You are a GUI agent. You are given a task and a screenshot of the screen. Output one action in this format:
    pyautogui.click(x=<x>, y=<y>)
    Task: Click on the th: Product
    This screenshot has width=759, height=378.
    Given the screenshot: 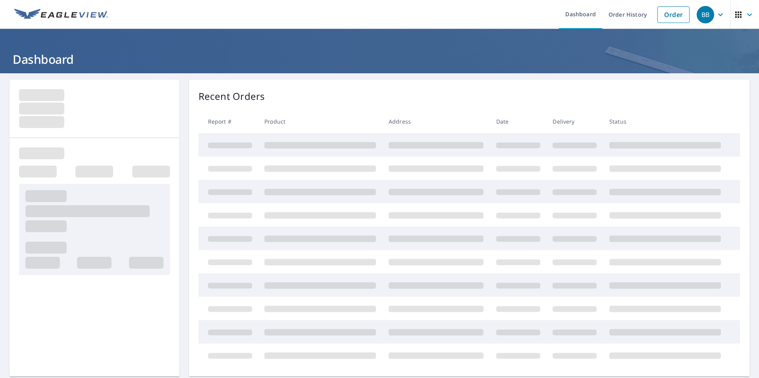 What is the action you would take?
    pyautogui.click(x=320, y=121)
    